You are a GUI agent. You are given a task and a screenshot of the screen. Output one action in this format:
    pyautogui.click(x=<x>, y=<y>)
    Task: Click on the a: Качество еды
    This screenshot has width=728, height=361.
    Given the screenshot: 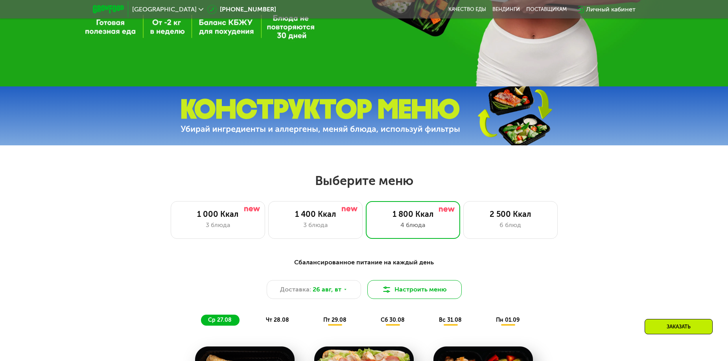 What is the action you would take?
    pyautogui.click(x=467, y=9)
    